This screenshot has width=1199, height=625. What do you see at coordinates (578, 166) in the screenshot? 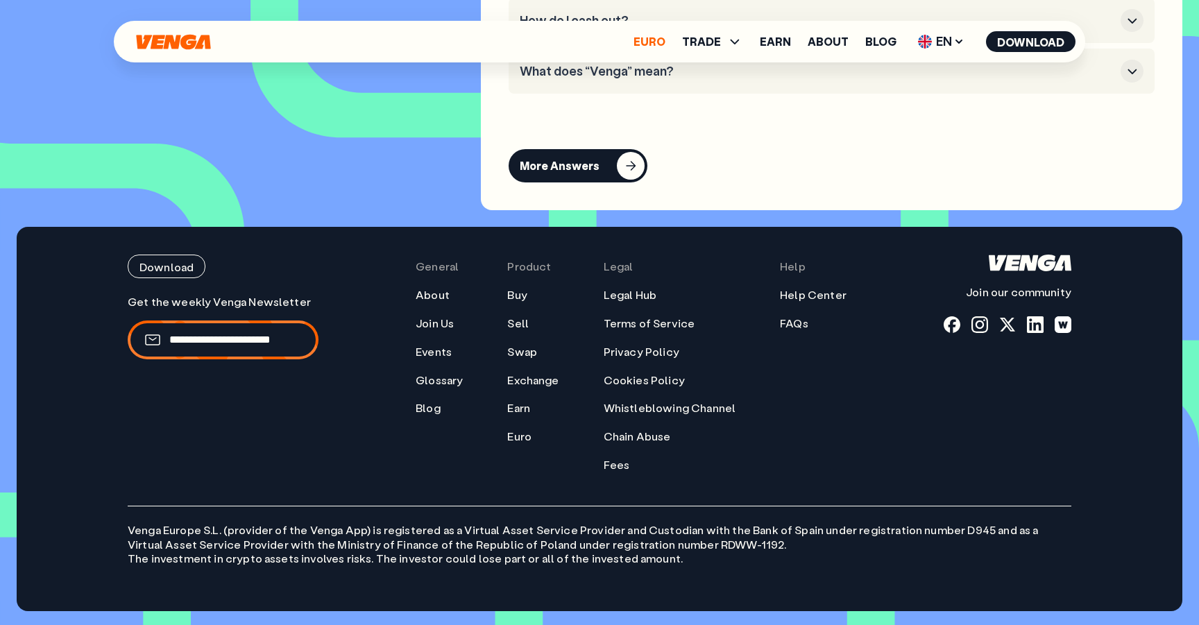
I see `button: More Answers` at bounding box center [578, 166].